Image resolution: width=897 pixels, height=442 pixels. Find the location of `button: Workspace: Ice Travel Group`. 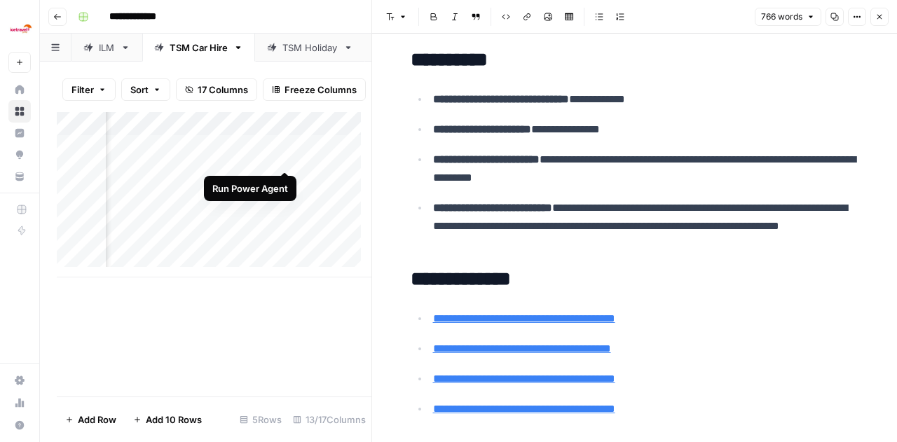

button: Workspace: Ice Travel Group is located at coordinates (20, 29).